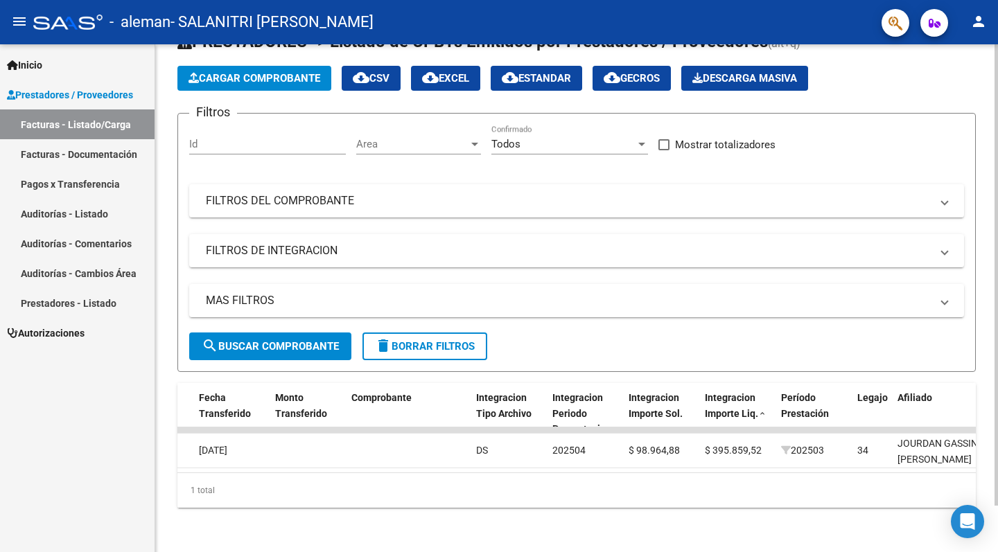 The height and width of the screenshot is (552, 998). I want to click on button: Cargar Comprobante, so click(254, 78).